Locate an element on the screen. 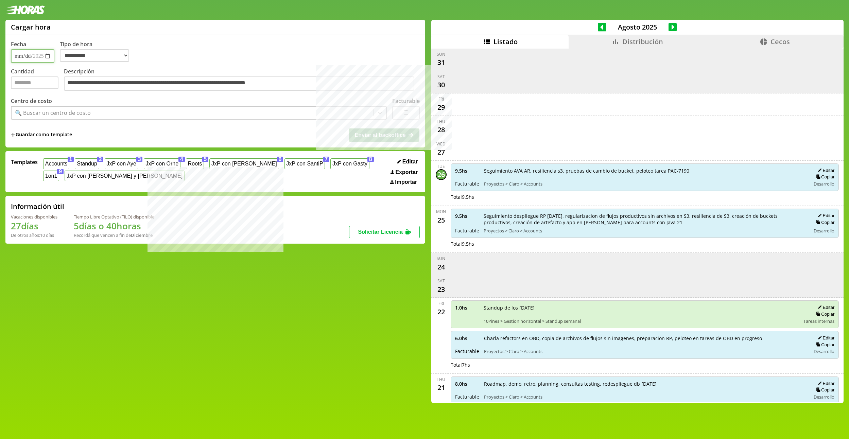  span: 6.0 hs is located at coordinates (467, 338).